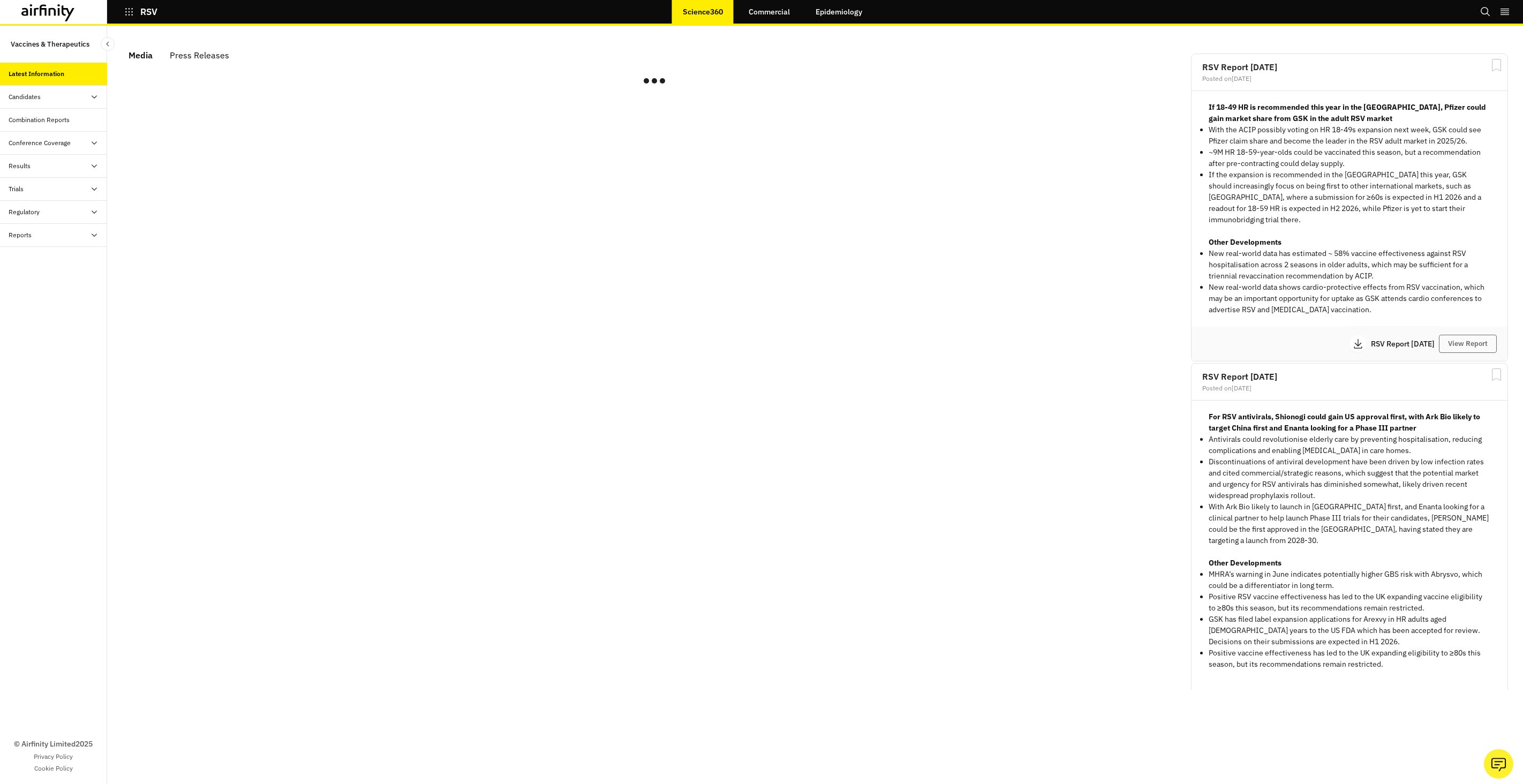 This screenshot has height=784, width=1523. I want to click on li: MHRA’s warning in June indicates potentially higher GBS risk with Abrysvo, which could be a diffe..., so click(1350, 580).